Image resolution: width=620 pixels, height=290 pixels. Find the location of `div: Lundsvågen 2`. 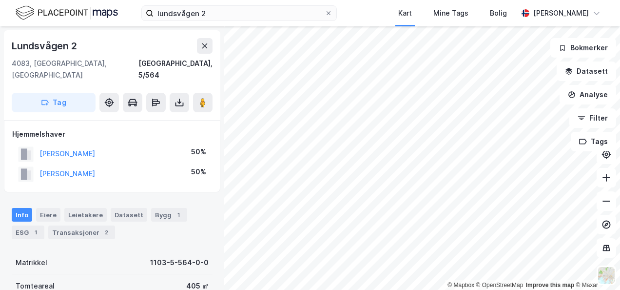

div: Lundsvågen 2 is located at coordinates (45, 46).